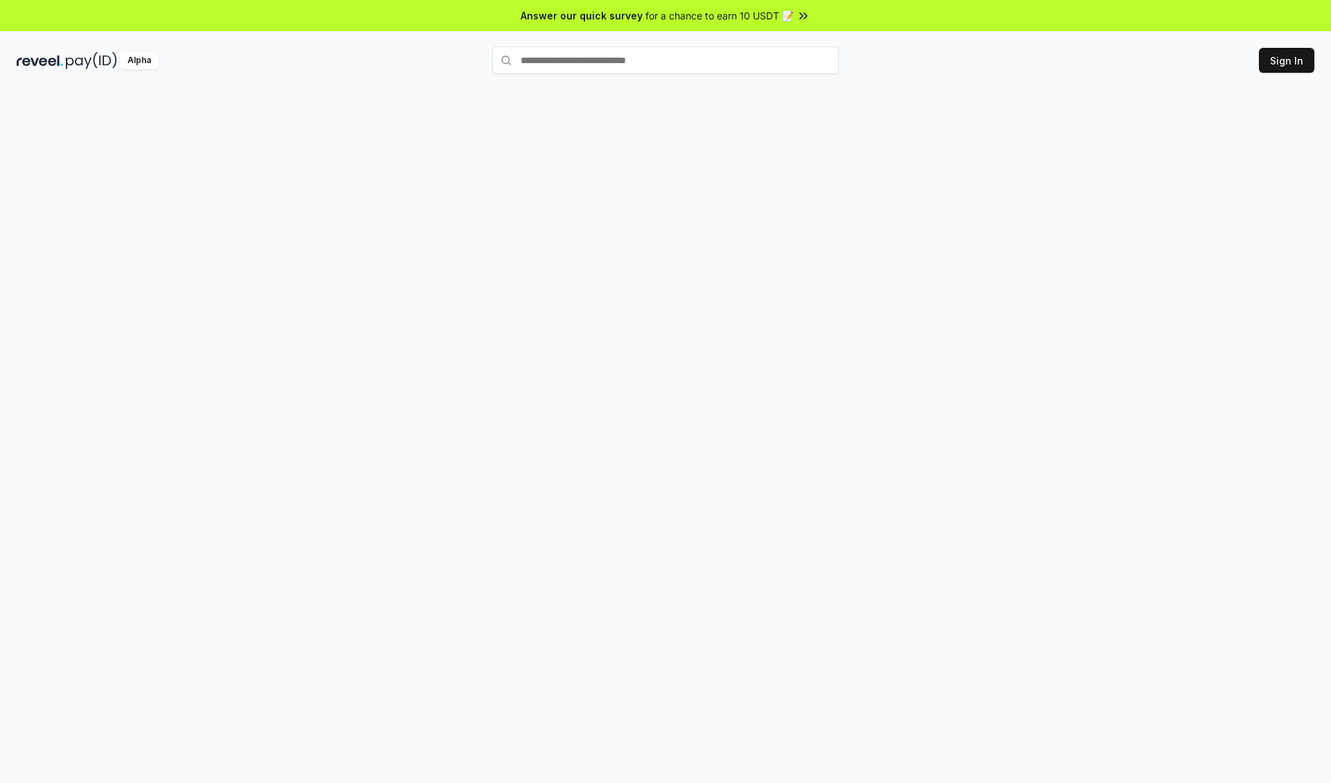 This screenshot has height=783, width=1331. What do you see at coordinates (1287, 60) in the screenshot?
I see `button: Sign In` at bounding box center [1287, 60].